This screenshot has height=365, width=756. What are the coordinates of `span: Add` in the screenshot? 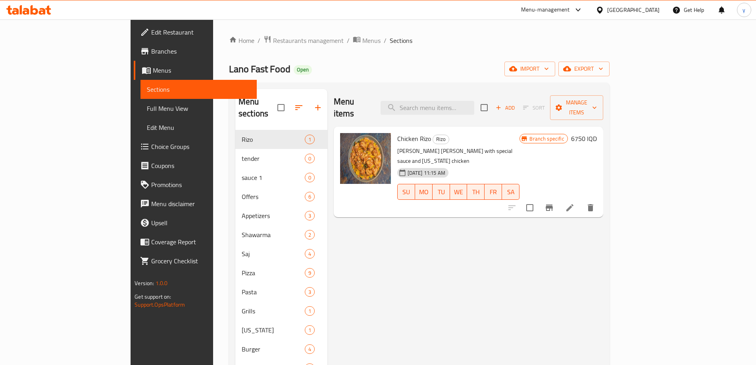 It's located at (505, 107).